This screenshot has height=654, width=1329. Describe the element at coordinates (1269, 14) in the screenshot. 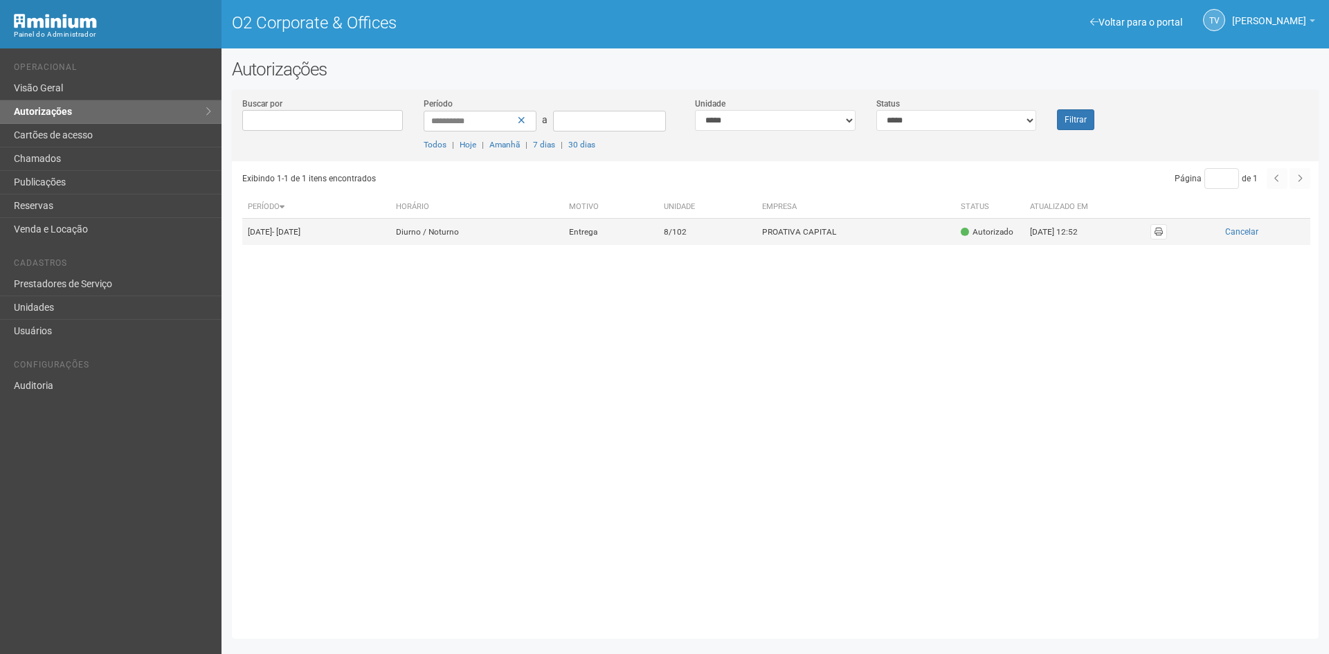

I see `span: Thayane Vasconcelos Torres` at that location.